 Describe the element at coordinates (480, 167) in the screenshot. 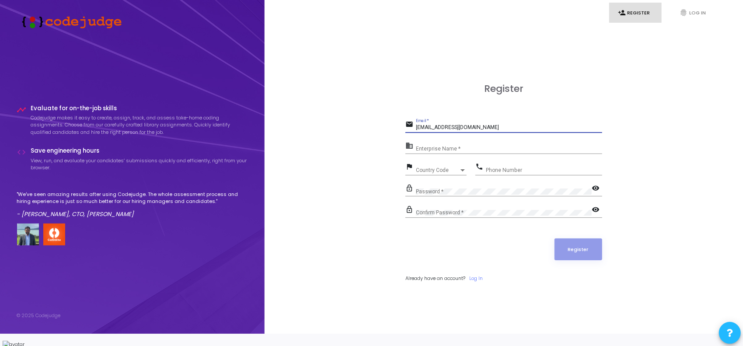

I see `mat-icon: phone` at that location.